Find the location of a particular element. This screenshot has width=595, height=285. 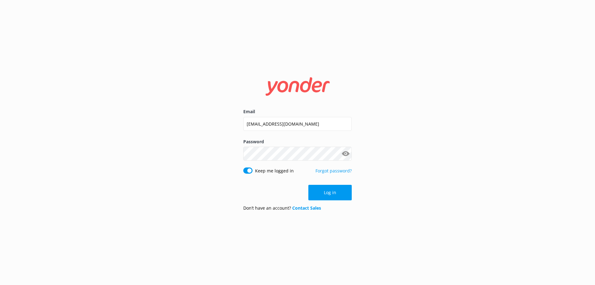

a: Forgot password? is located at coordinates (333, 170).